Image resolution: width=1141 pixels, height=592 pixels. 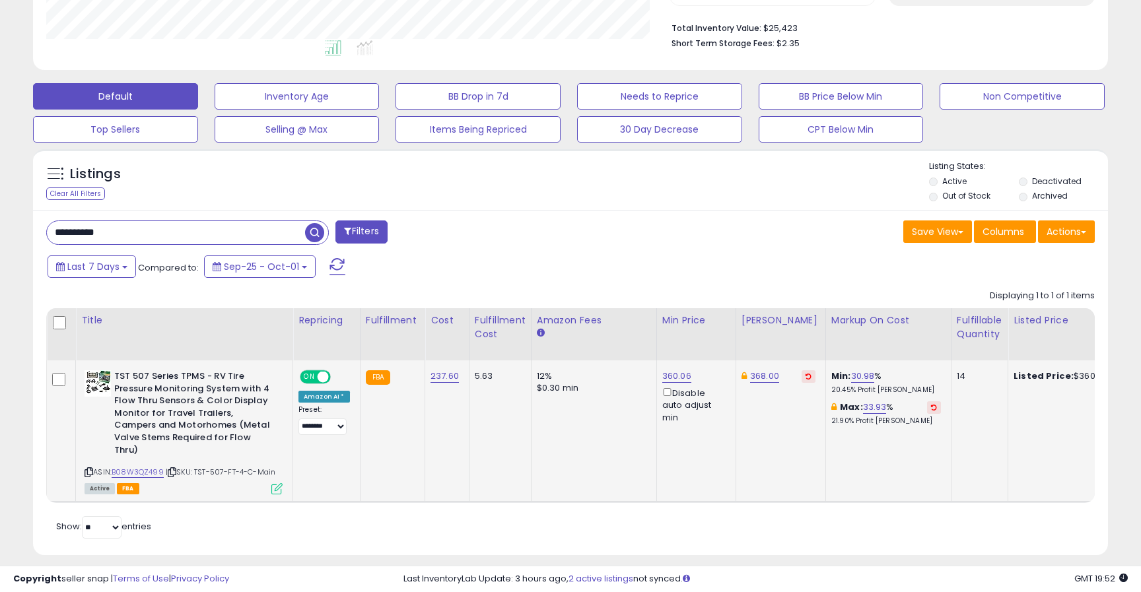 What do you see at coordinates (184, 432) in the screenshot?
I see `div: ASIN:` at bounding box center [184, 432].